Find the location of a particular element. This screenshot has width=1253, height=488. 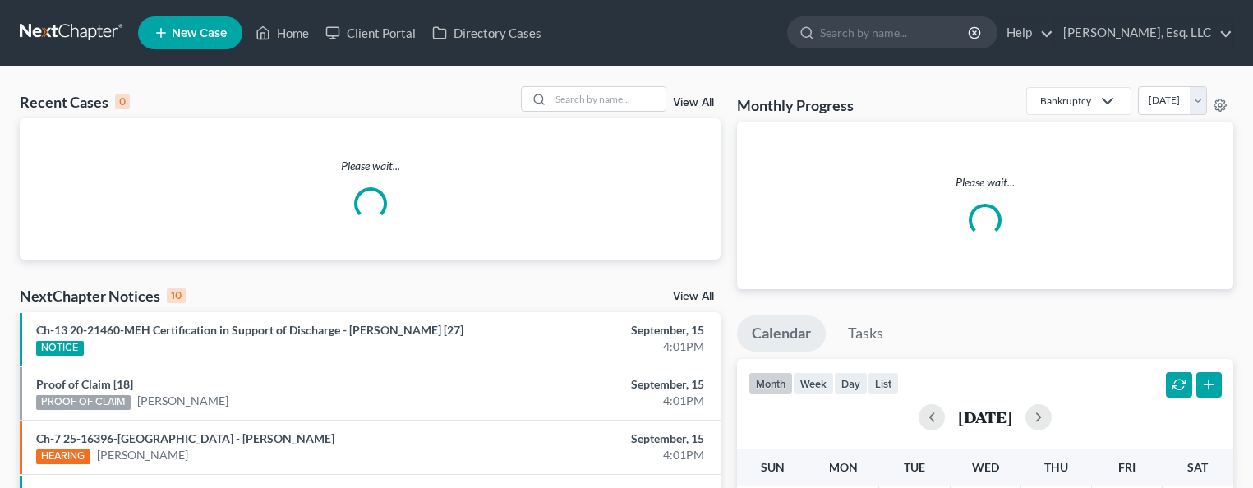

a: Tasks is located at coordinates (865, 334).